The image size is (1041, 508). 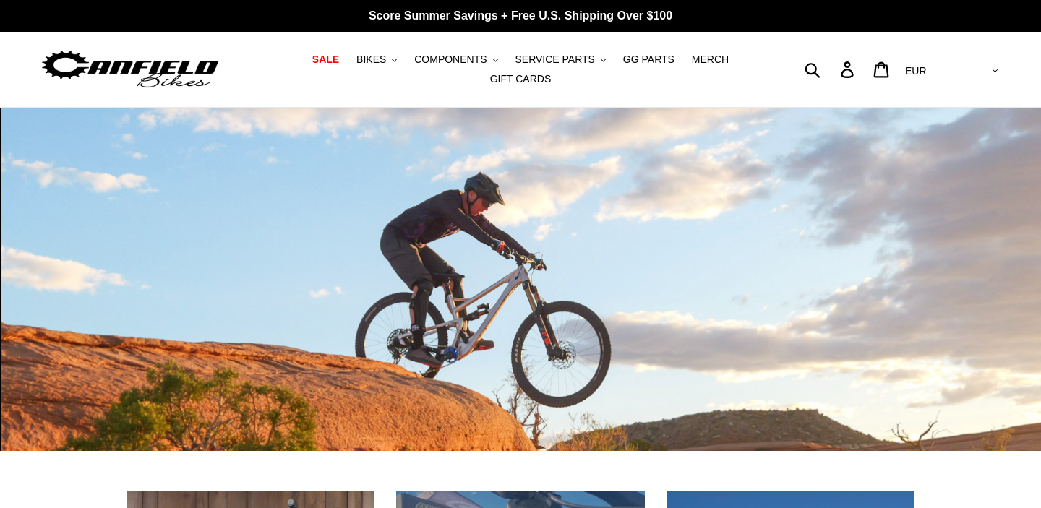 What do you see at coordinates (325, 59) in the screenshot?
I see `a: SALE` at bounding box center [325, 59].